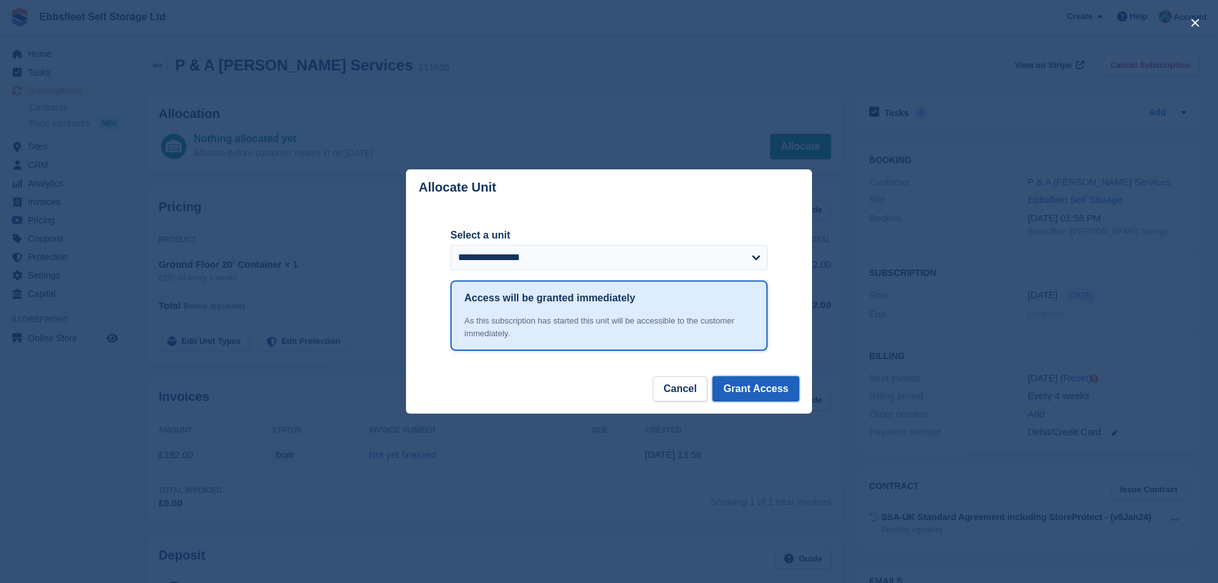 This screenshot has height=583, width=1218. What do you see at coordinates (457, 187) in the screenshot?
I see `p: Allocate Unit` at bounding box center [457, 187].